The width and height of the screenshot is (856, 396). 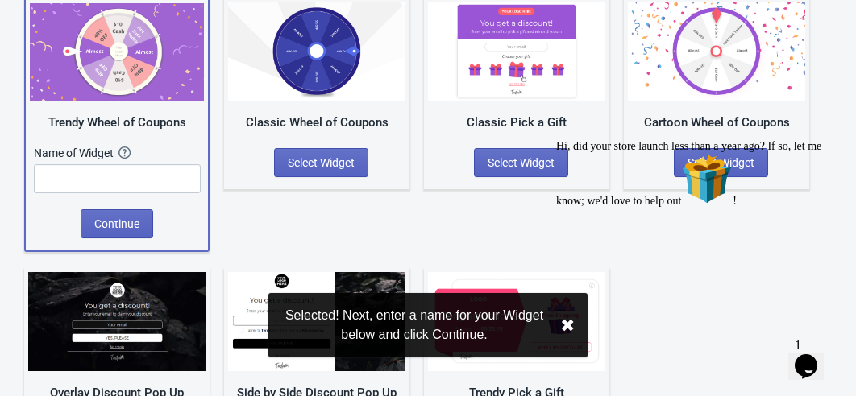 I want to click on div: Classic Wheel of Coupons, so click(x=317, y=122).